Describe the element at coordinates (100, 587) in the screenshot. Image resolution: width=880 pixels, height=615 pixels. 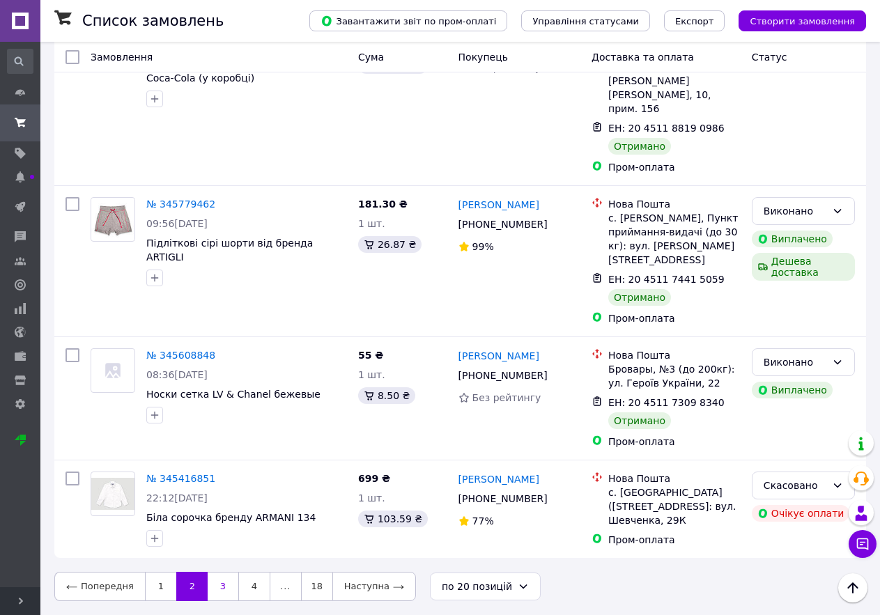
I see `a: Попередня` at that location.